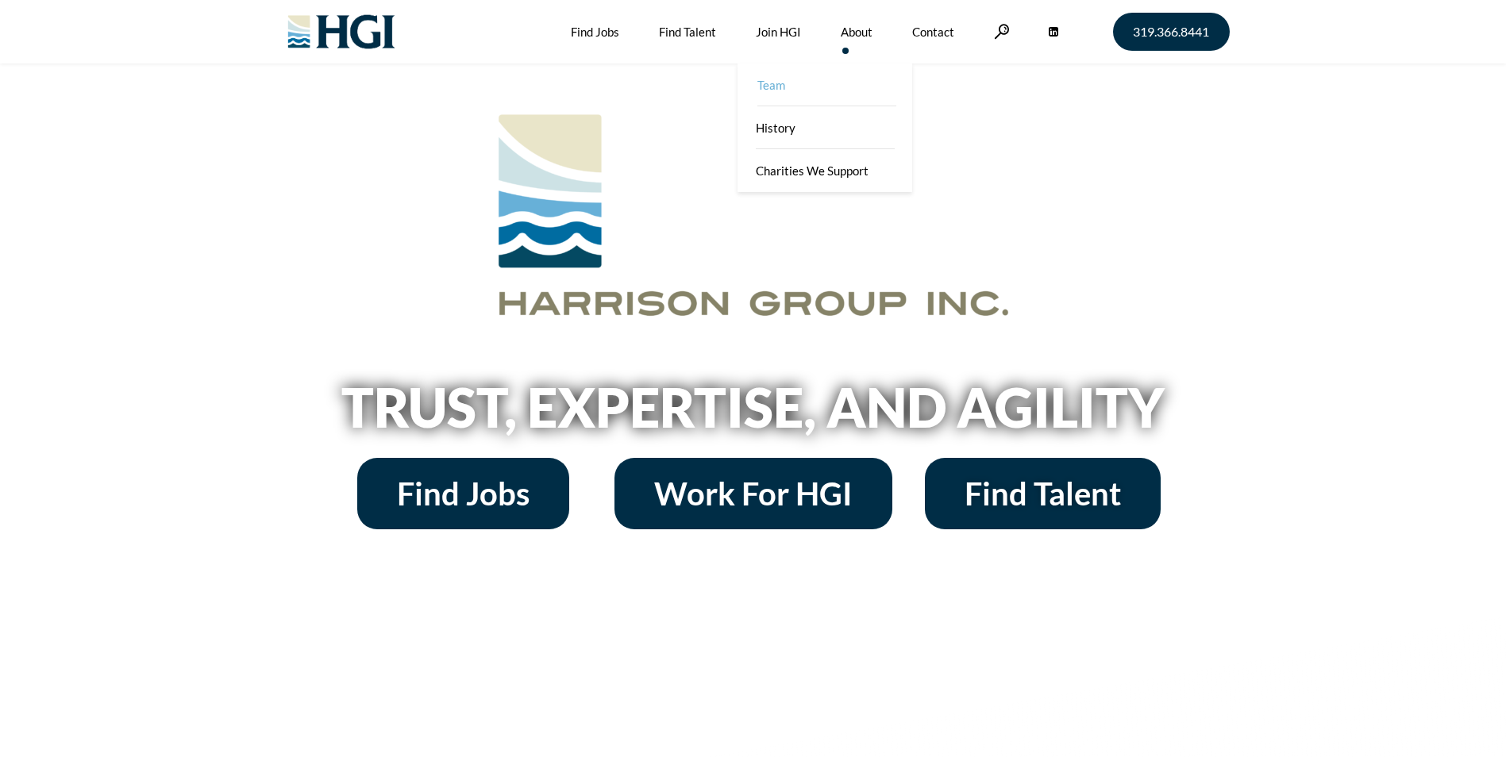  I want to click on a: History, so click(825, 128).